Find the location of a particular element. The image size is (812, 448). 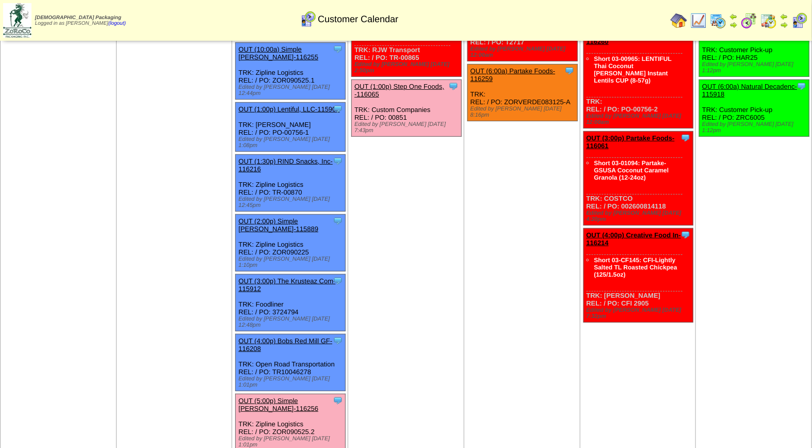

div: TRK: REL: / PO: PO-00756-2 is located at coordinates (638, 78).